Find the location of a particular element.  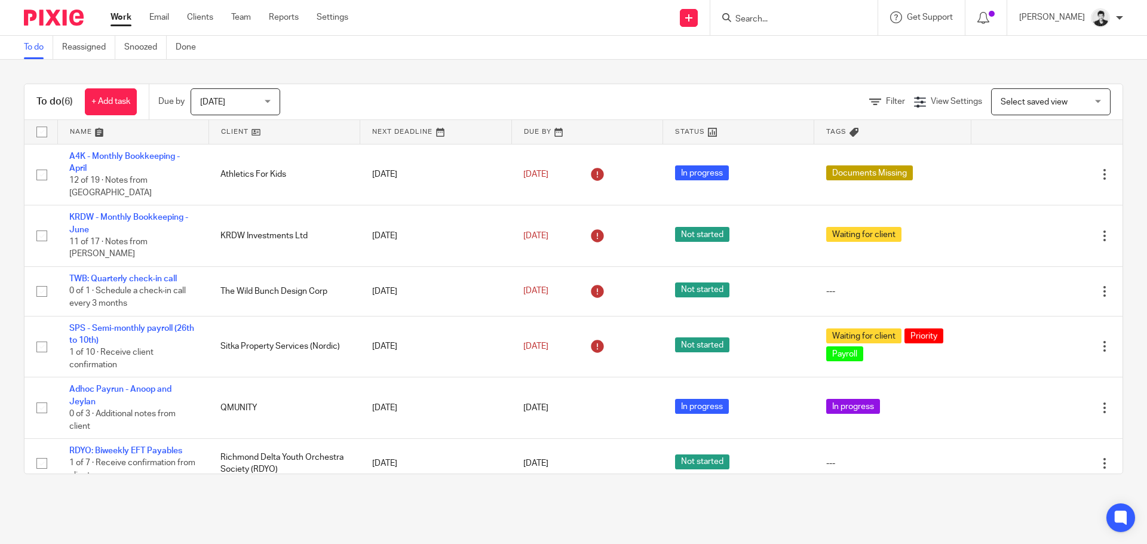

td: Athletics For Kids is located at coordinates (284, 174).